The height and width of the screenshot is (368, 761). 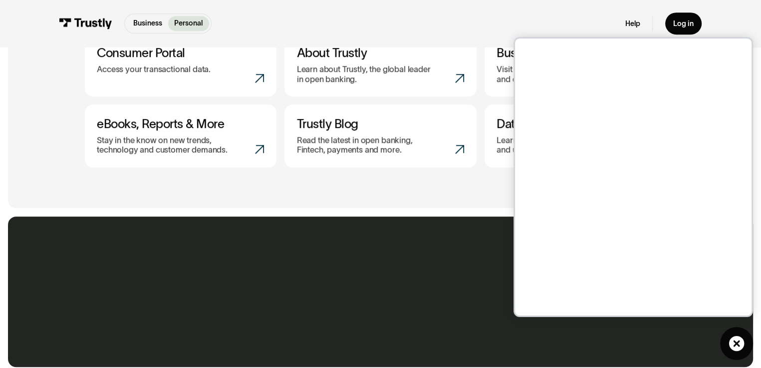 What do you see at coordinates (580, 123) in the screenshot?
I see `h3: Data & Privacy` at bounding box center [580, 123].